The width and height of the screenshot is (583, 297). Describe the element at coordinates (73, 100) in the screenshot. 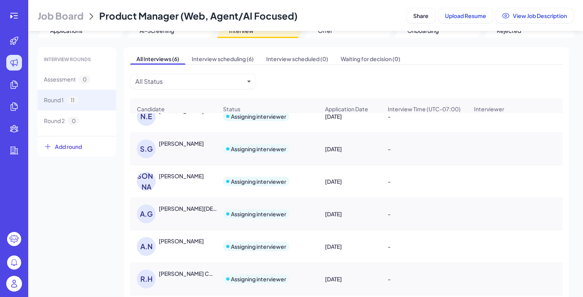

I see `span: 11` at that location.